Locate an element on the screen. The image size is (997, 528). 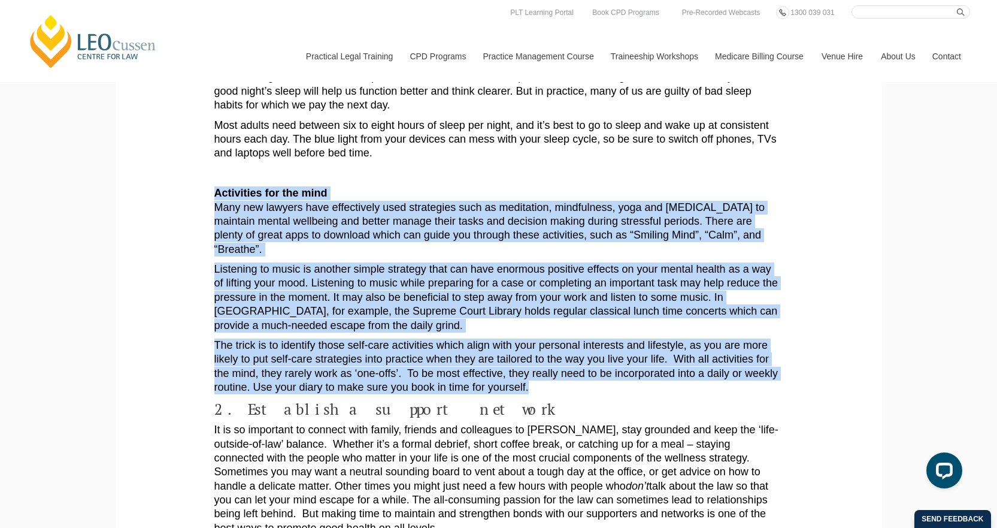
a: Pre-Recorded Webcasts is located at coordinates (721, 13).